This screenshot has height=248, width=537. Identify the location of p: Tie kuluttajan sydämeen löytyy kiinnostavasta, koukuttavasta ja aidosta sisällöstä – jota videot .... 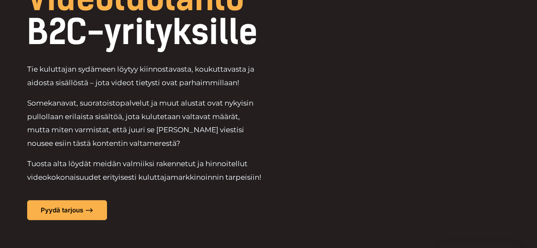
(144, 76).